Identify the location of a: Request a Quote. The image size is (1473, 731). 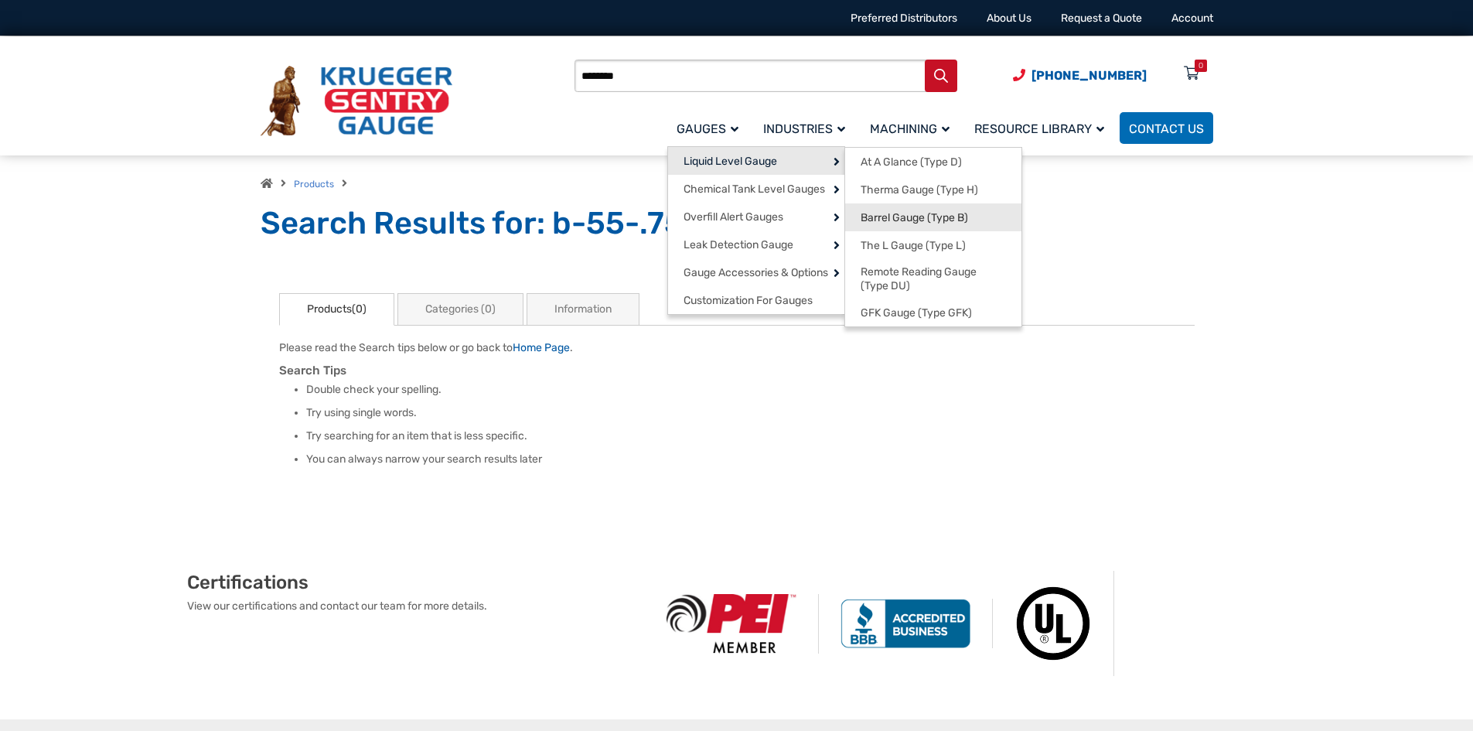
(1101, 18).